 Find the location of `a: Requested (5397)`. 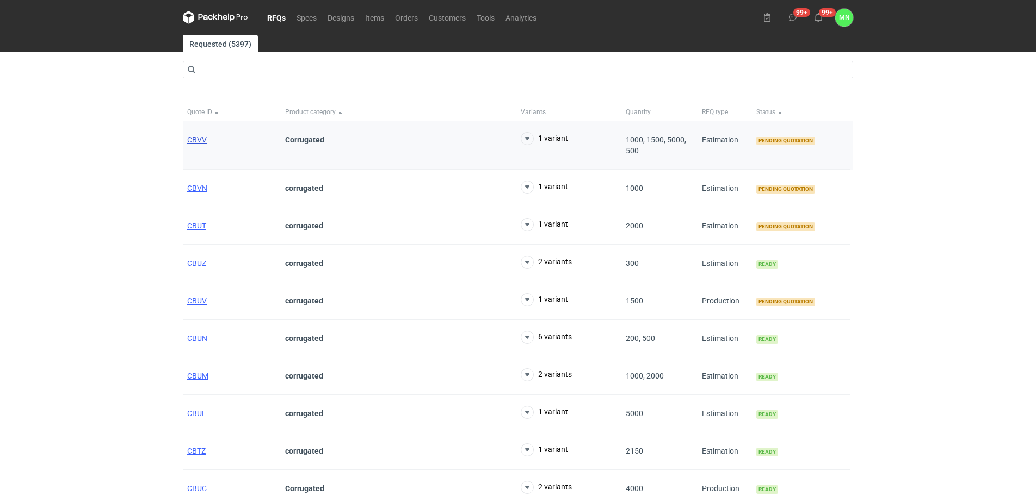

a: Requested (5397) is located at coordinates (220, 44).